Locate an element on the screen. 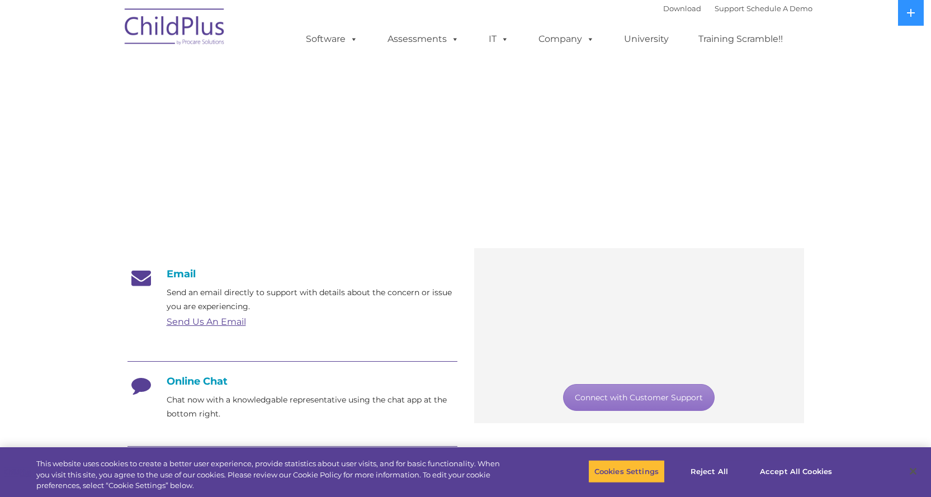 The height and width of the screenshot is (497, 931). button: Reject All is located at coordinates (709, 471).